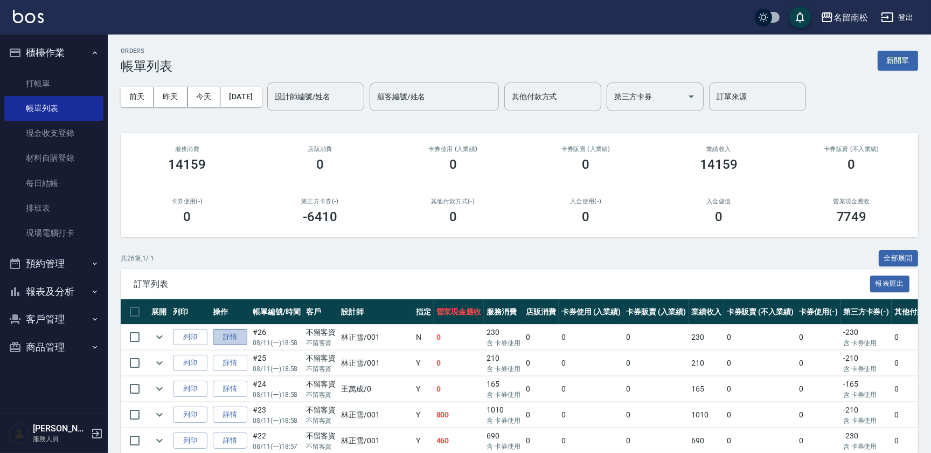 The image size is (931, 453). What do you see at coordinates (424, 414) in the screenshot?
I see `td: Y` at bounding box center [424, 414].